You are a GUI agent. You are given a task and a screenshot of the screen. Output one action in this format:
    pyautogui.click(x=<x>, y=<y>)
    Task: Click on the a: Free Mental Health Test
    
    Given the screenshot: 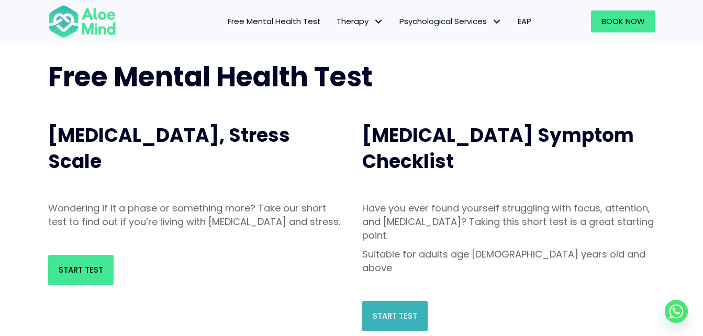 What is the action you would take?
    pyautogui.click(x=274, y=21)
    